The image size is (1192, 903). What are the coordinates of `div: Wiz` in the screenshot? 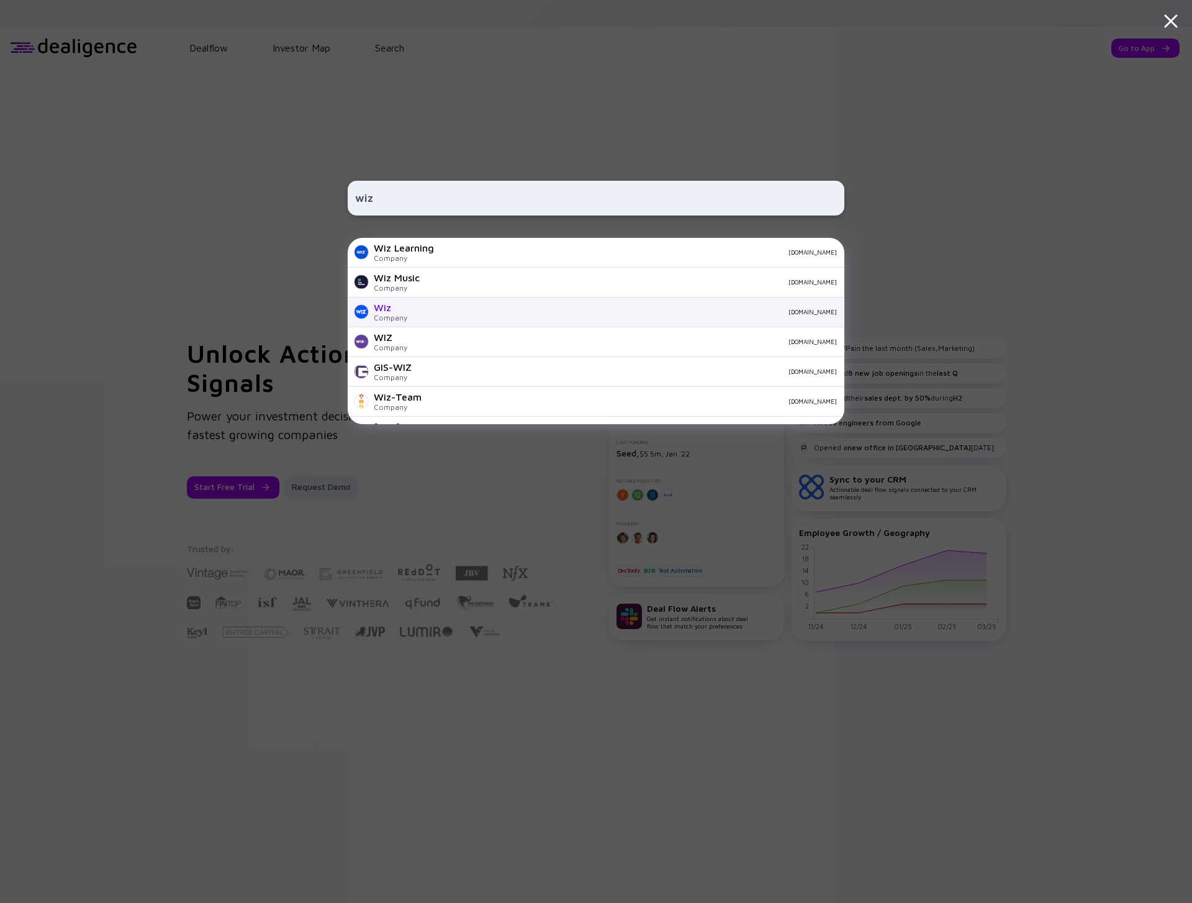 It's located at (390, 307).